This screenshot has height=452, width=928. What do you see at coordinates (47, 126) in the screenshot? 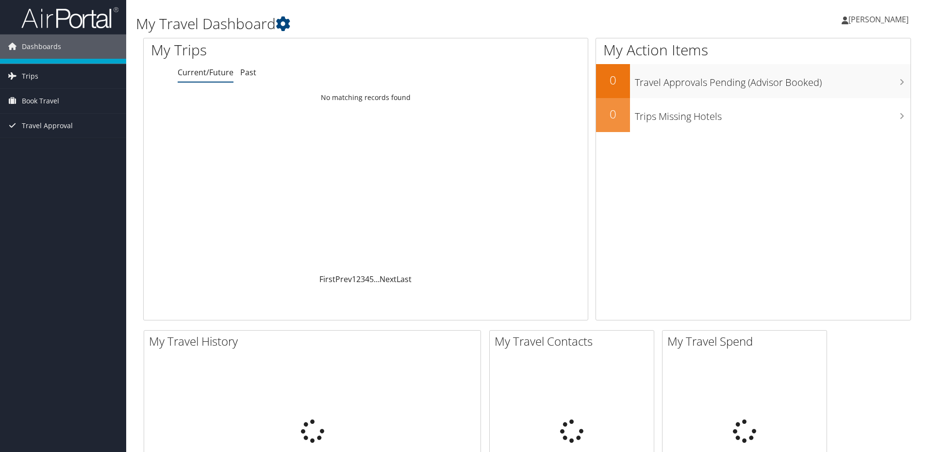
I see `span: Travel Approval` at bounding box center [47, 126].